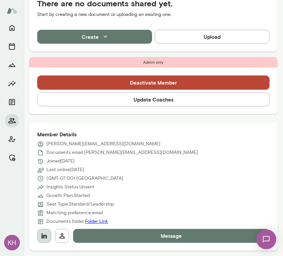  I want to click on button: Message, so click(171, 236).